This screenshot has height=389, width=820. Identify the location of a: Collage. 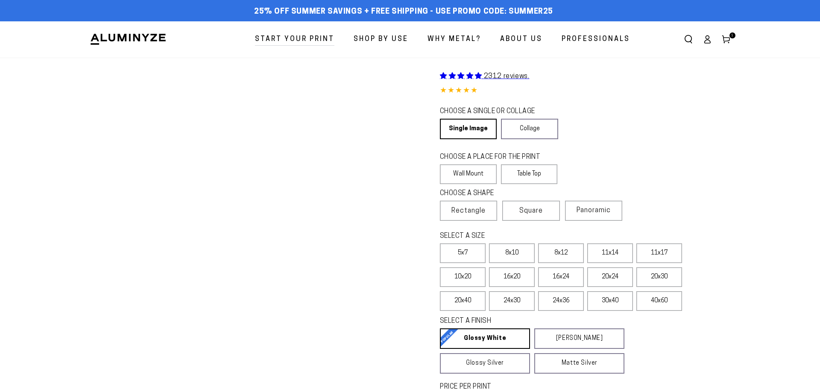
(529, 129).